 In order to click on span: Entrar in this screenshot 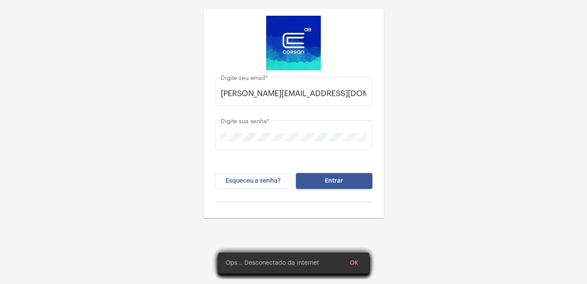, I will do `click(334, 181)`.